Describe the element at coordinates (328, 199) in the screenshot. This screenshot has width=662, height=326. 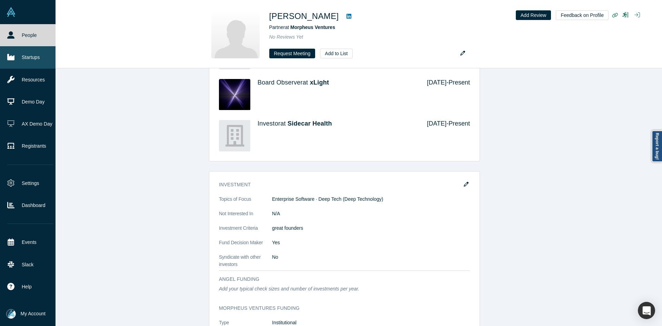
I see `span: Enterprise Software · Deep Tech (Deep Technology)` at that location.